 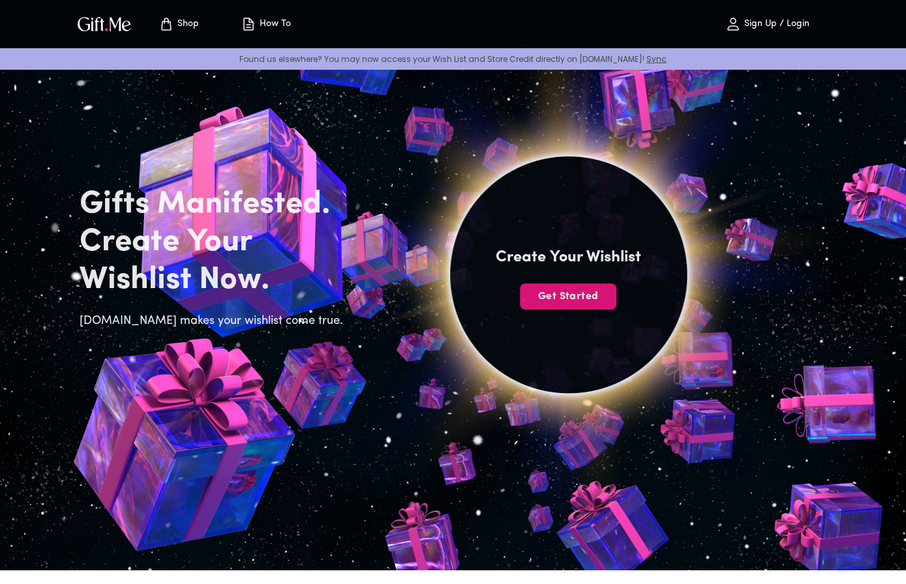 I want to click on h2: Create Your, so click(x=215, y=243).